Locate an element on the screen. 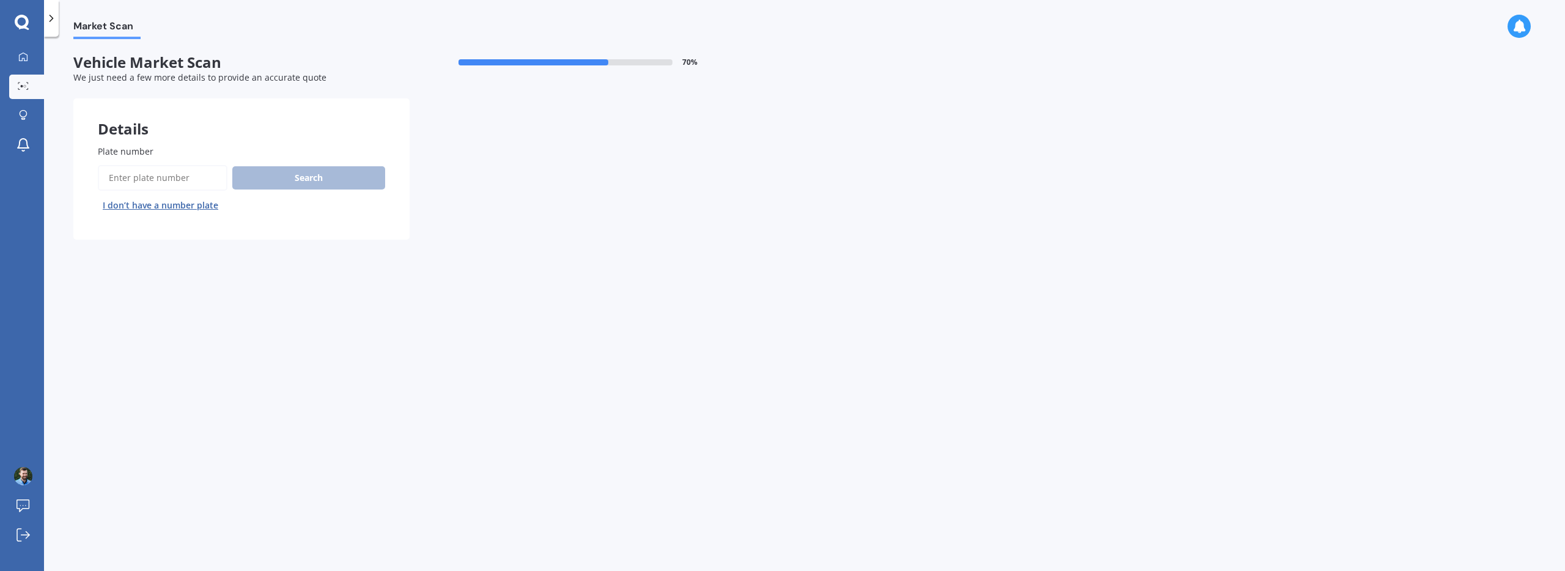  img: ACg8ocItydPuFC6kcqqzPUymA9s4xB3MuKtutDWgaiS8RldwELSXDyZE=s96-c is located at coordinates (23, 476).